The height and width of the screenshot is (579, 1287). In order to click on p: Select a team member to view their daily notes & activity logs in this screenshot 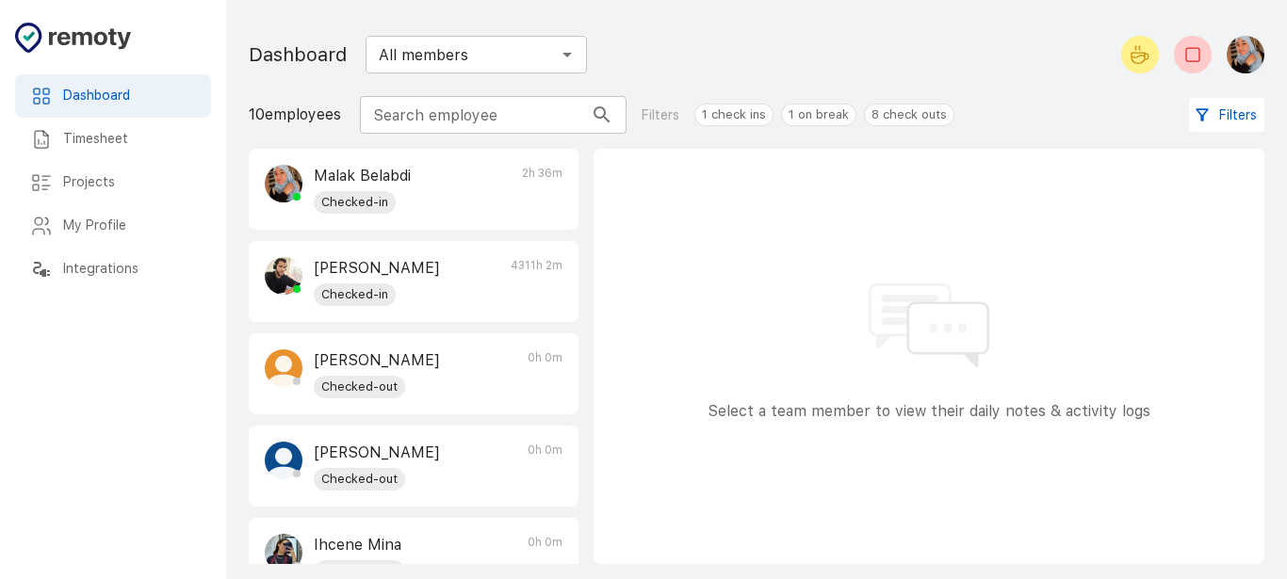, I will do `click(929, 412)`.